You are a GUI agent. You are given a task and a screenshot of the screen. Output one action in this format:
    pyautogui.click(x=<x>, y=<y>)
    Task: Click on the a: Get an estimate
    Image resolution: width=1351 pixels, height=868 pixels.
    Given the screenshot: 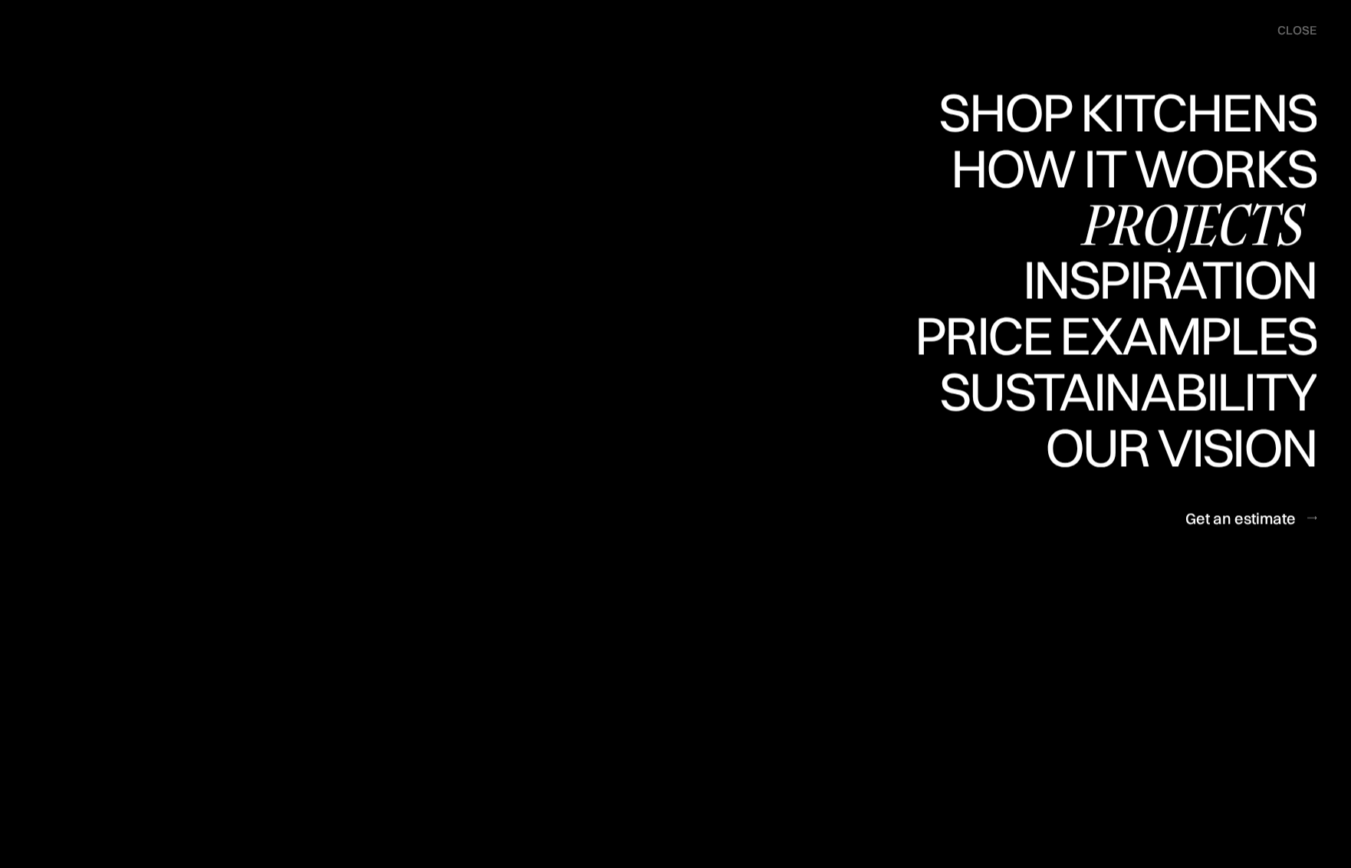 What is the action you would take?
    pyautogui.click(x=1251, y=518)
    